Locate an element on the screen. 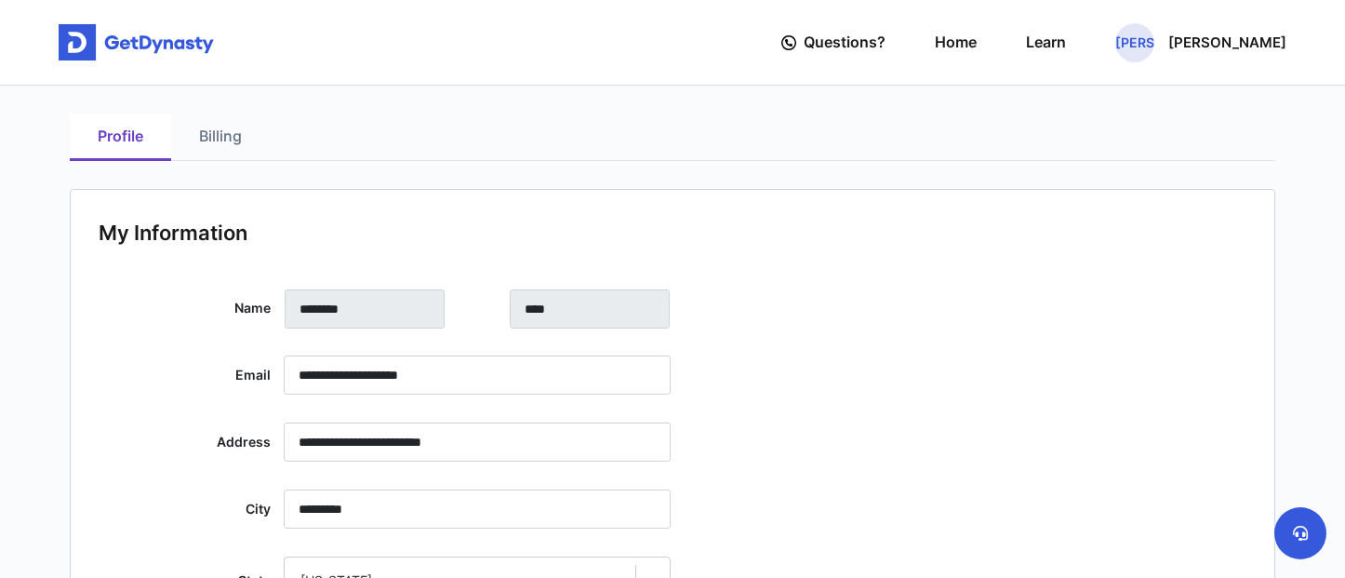  span: Questions? is located at coordinates (845, 42).